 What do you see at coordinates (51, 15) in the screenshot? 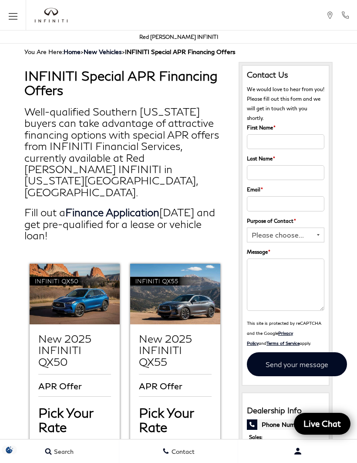
I see `a: infiniti` at bounding box center [51, 15].